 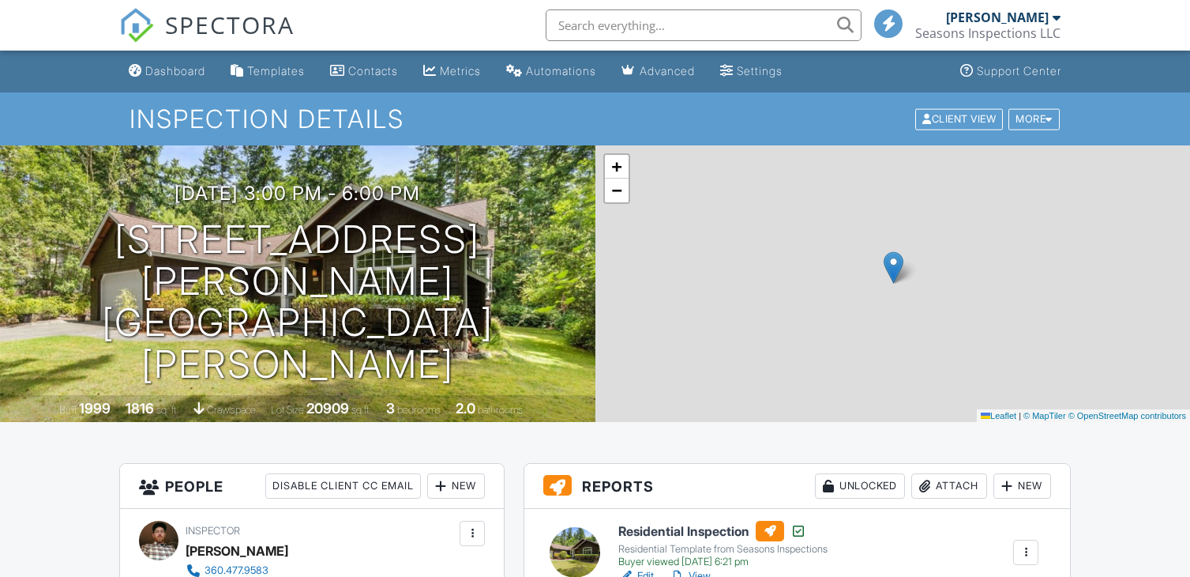 What do you see at coordinates (230, 24) in the screenshot?
I see `span: SPECTORA` at bounding box center [230, 24].